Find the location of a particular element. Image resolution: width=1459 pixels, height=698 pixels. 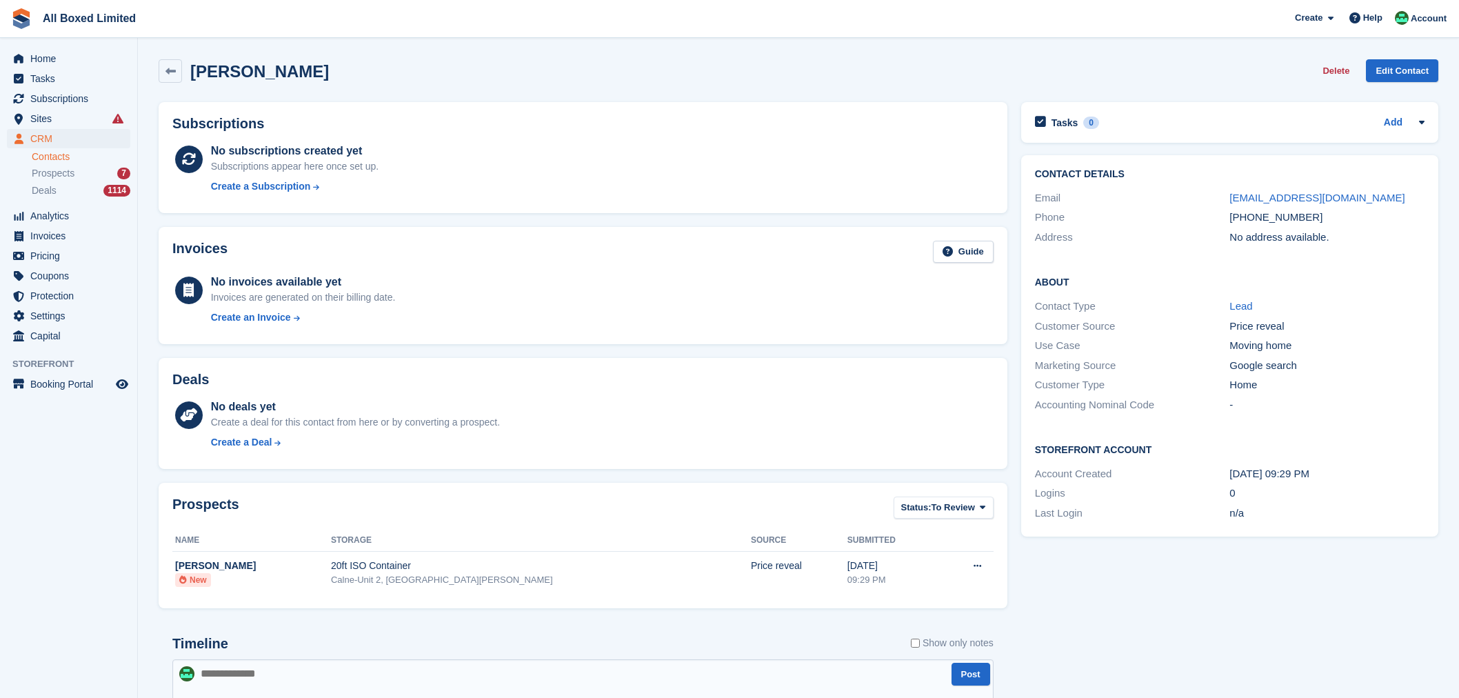

div: Contact Type is located at coordinates (1132, 306).